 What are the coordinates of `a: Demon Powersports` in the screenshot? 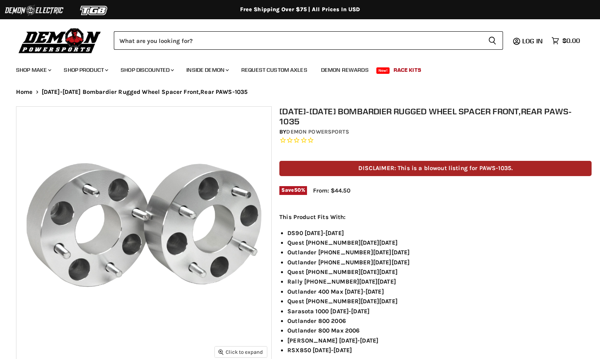 It's located at (317, 131).